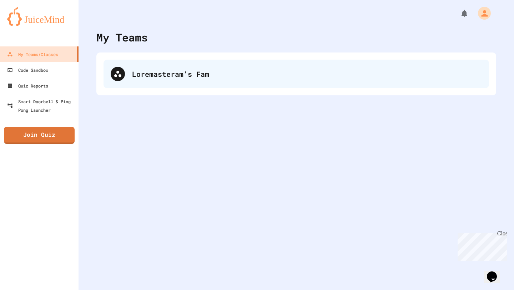 The height and width of the screenshot is (290, 514). Describe the element at coordinates (28, 86) in the screenshot. I see `div: Quiz Reports` at that location.